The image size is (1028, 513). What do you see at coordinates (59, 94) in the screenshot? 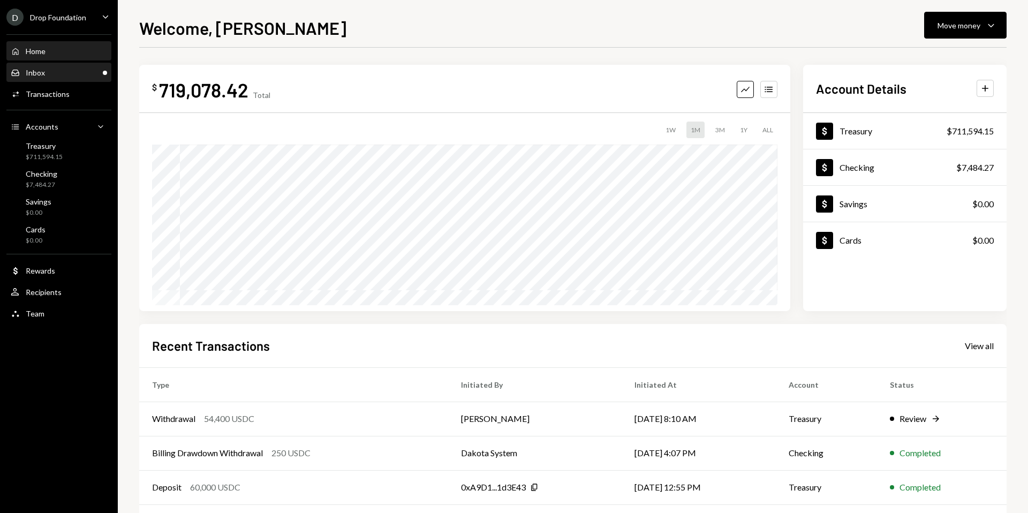
I see `a: Transactions` at bounding box center [59, 94].